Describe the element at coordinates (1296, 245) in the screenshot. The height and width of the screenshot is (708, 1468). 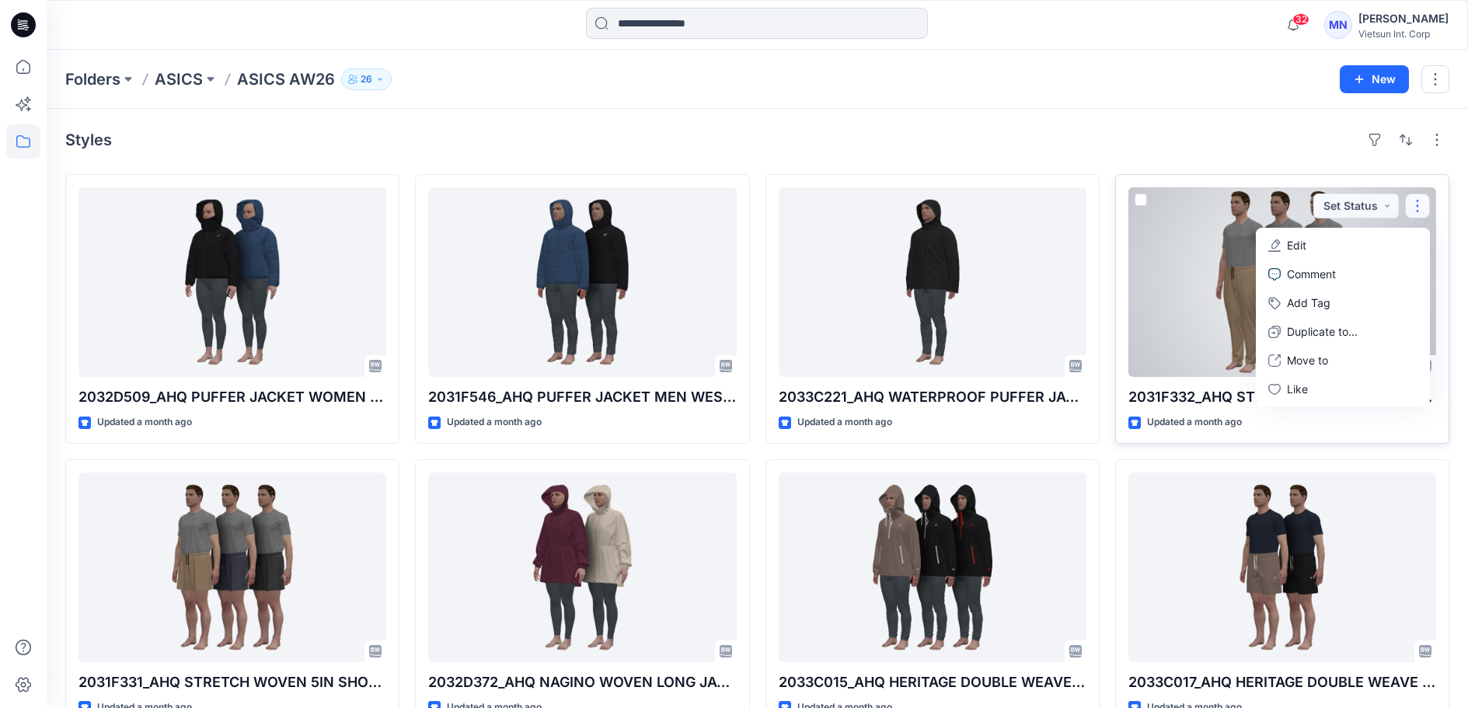
I see `p: Edit` at that location.